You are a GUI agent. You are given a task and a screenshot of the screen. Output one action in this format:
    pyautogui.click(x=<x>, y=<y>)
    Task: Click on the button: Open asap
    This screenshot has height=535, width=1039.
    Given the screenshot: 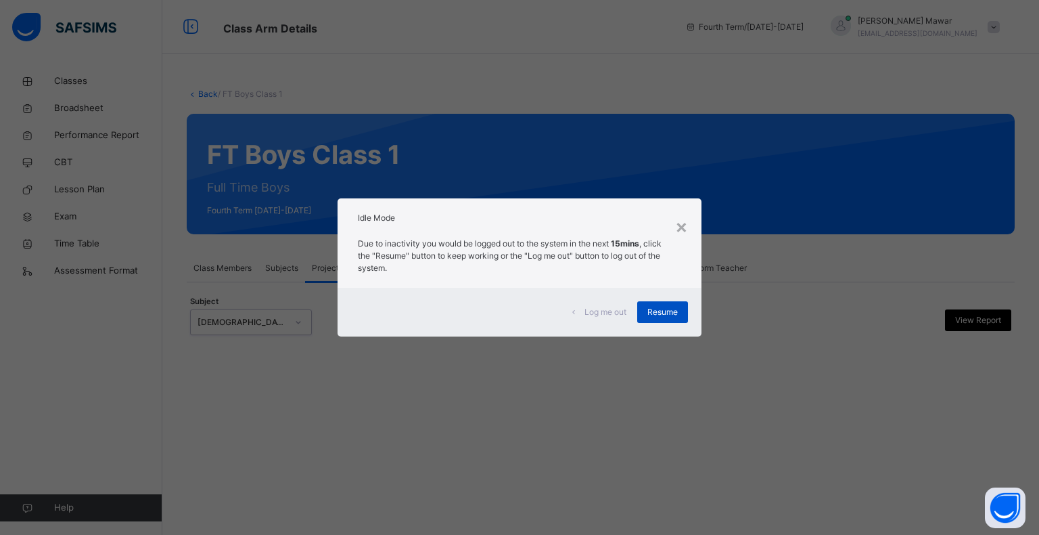 What is the action you would take?
    pyautogui.click(x=1006, y=508)
    